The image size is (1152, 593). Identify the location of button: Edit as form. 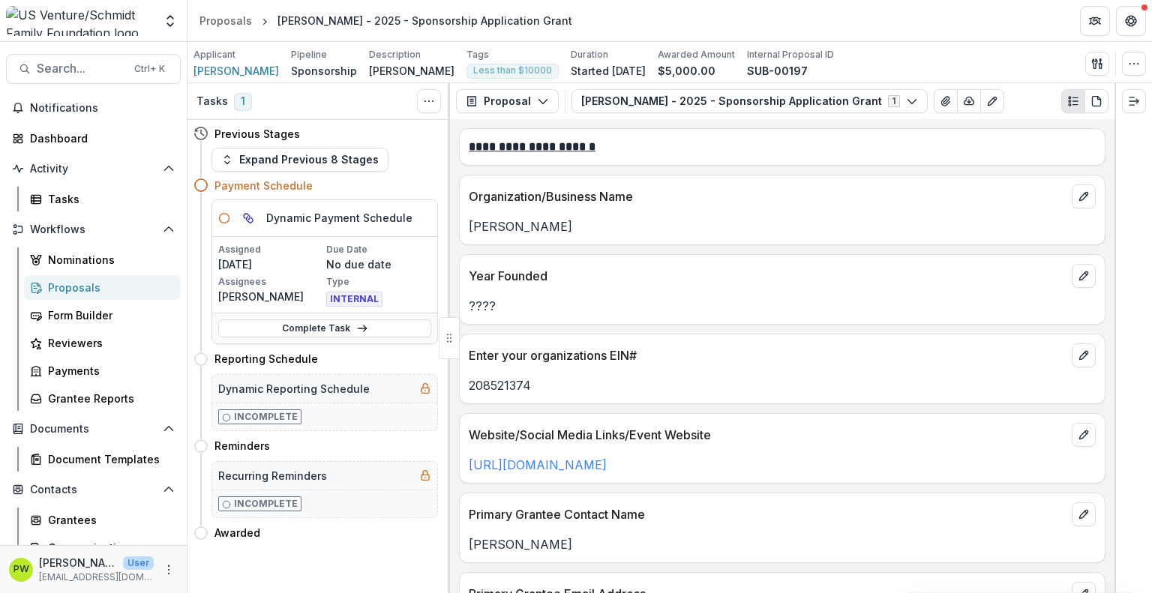
(993, 101).